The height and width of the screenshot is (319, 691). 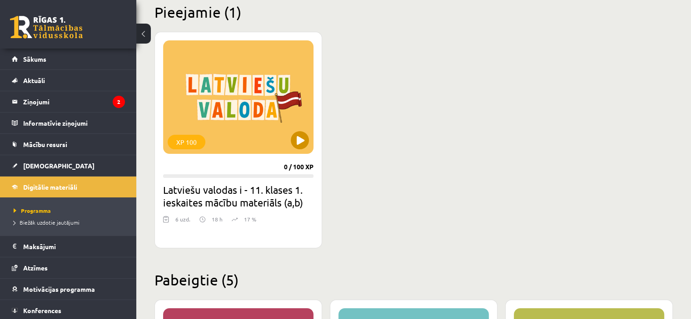 What do you see at coordinates (46, 27) in the screenshot?
I see `a: Rīgas 1. Tālmācības vidusskola` at bounding box center [46, 27].